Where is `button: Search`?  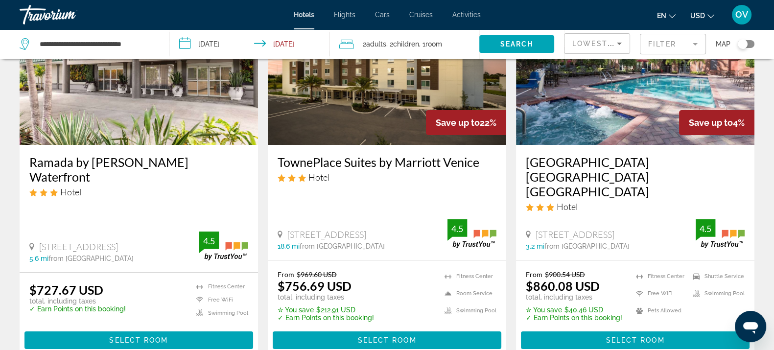 button: Search is located at coordinates (516, 44).